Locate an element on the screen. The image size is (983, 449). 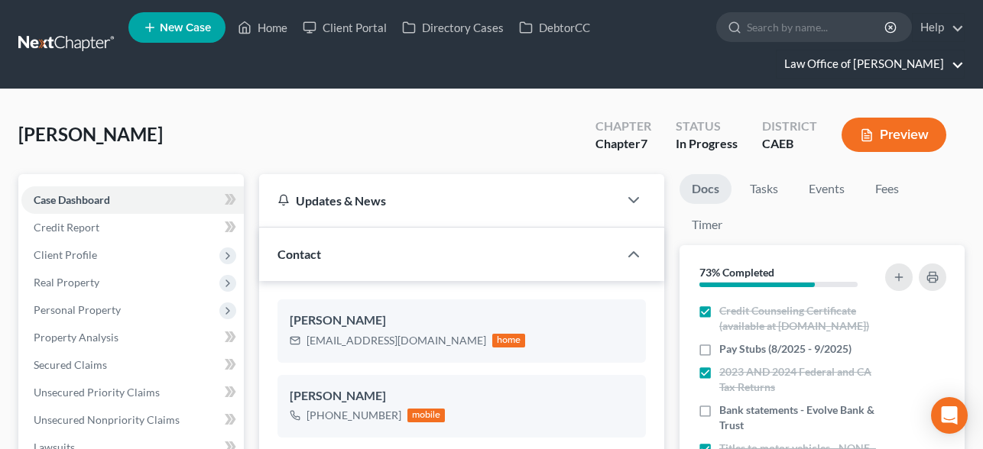
a: Fees is located at coordinates (887, 189).